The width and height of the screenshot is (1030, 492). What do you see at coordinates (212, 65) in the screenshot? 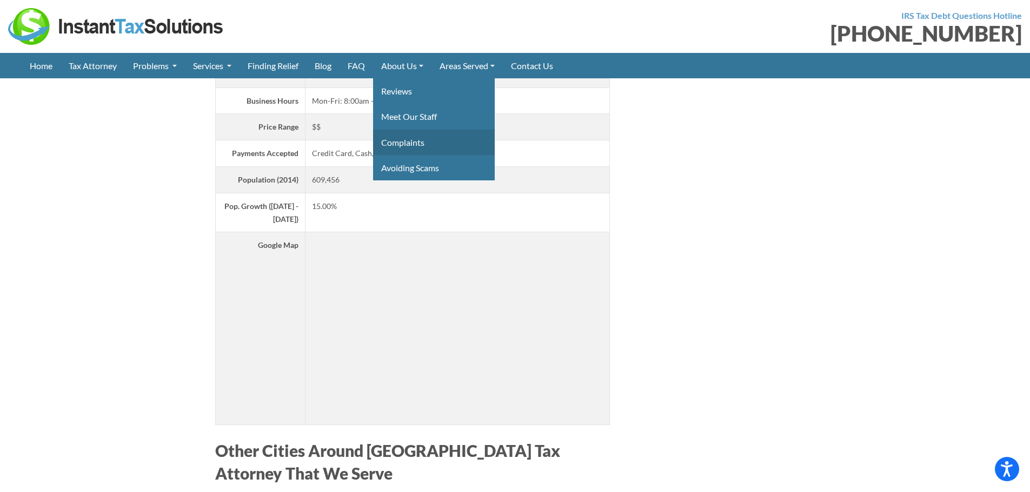
I see `a: Services` at bounding box center [212, 65].